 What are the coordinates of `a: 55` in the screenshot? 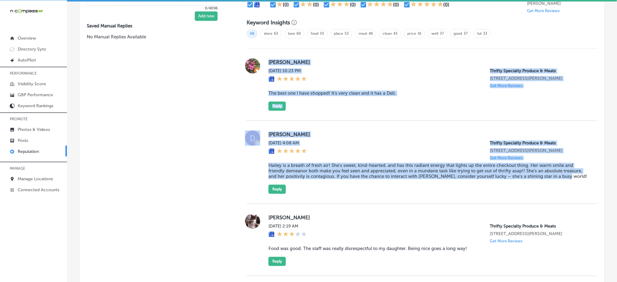 It's located at (322, 34).